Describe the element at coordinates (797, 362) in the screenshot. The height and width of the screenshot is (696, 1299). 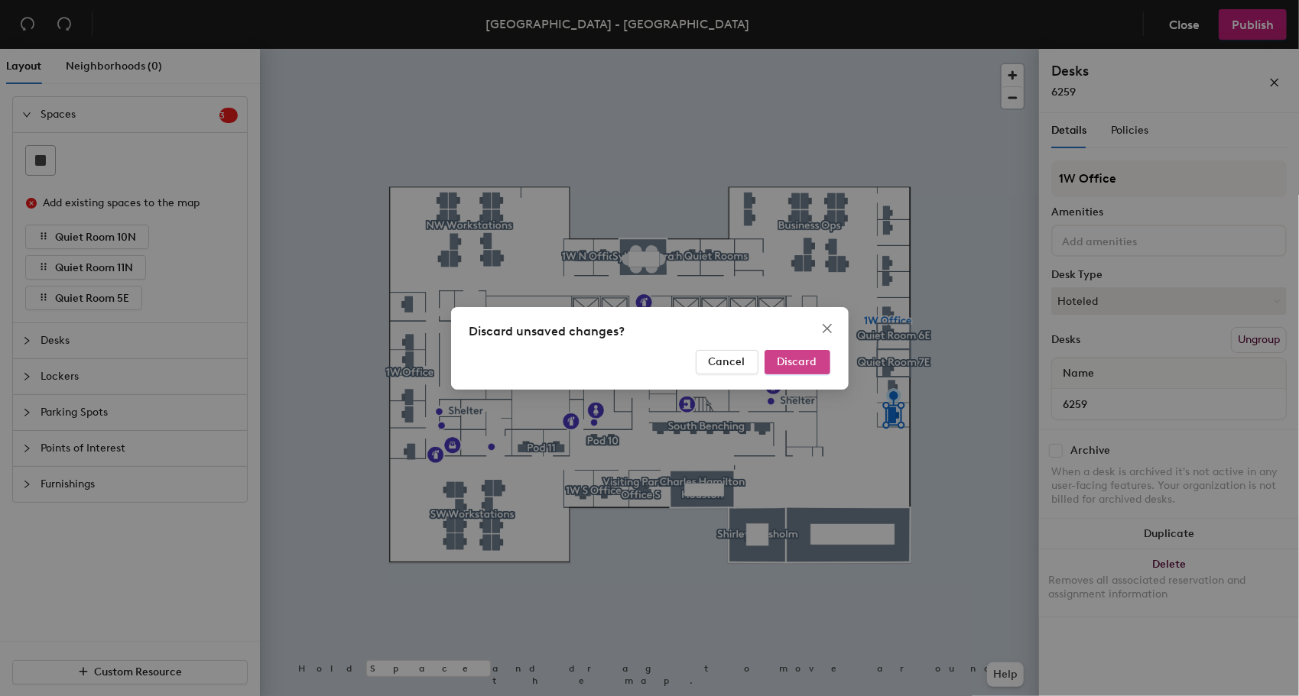
I see `span: Discard` at that location.